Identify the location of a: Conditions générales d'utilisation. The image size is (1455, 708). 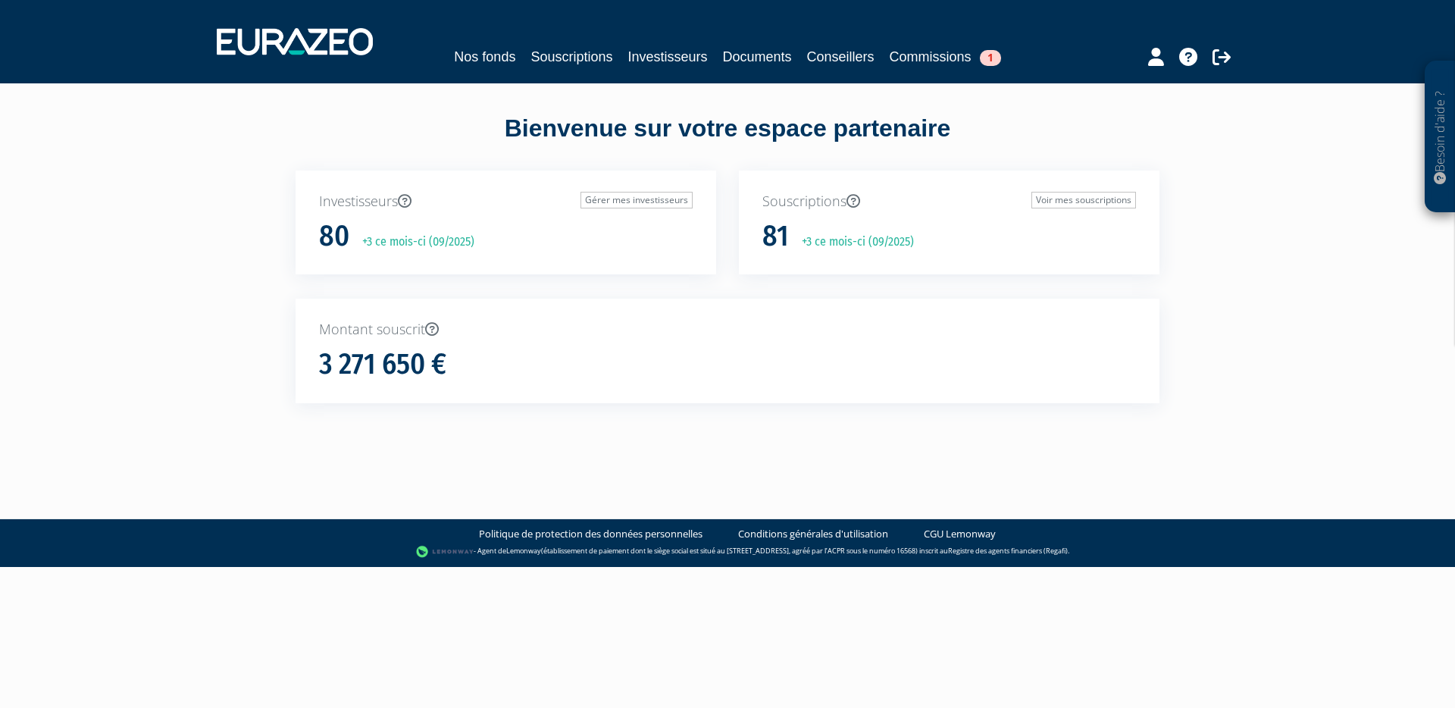
(813, 534).